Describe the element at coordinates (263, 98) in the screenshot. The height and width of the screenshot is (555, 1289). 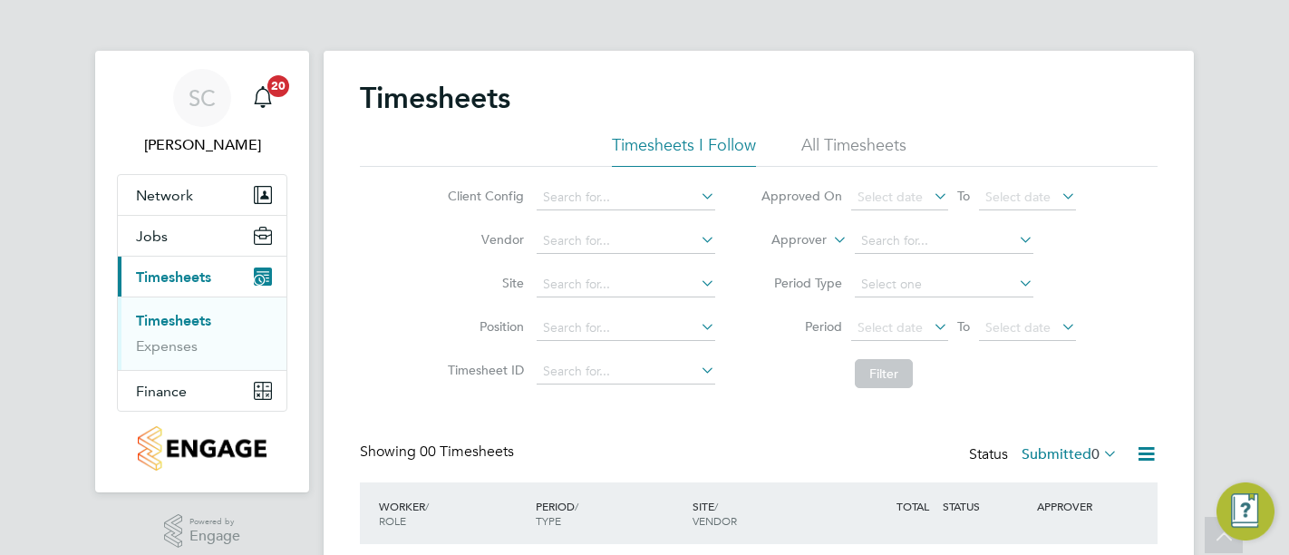
I see `a: 20` at that location.